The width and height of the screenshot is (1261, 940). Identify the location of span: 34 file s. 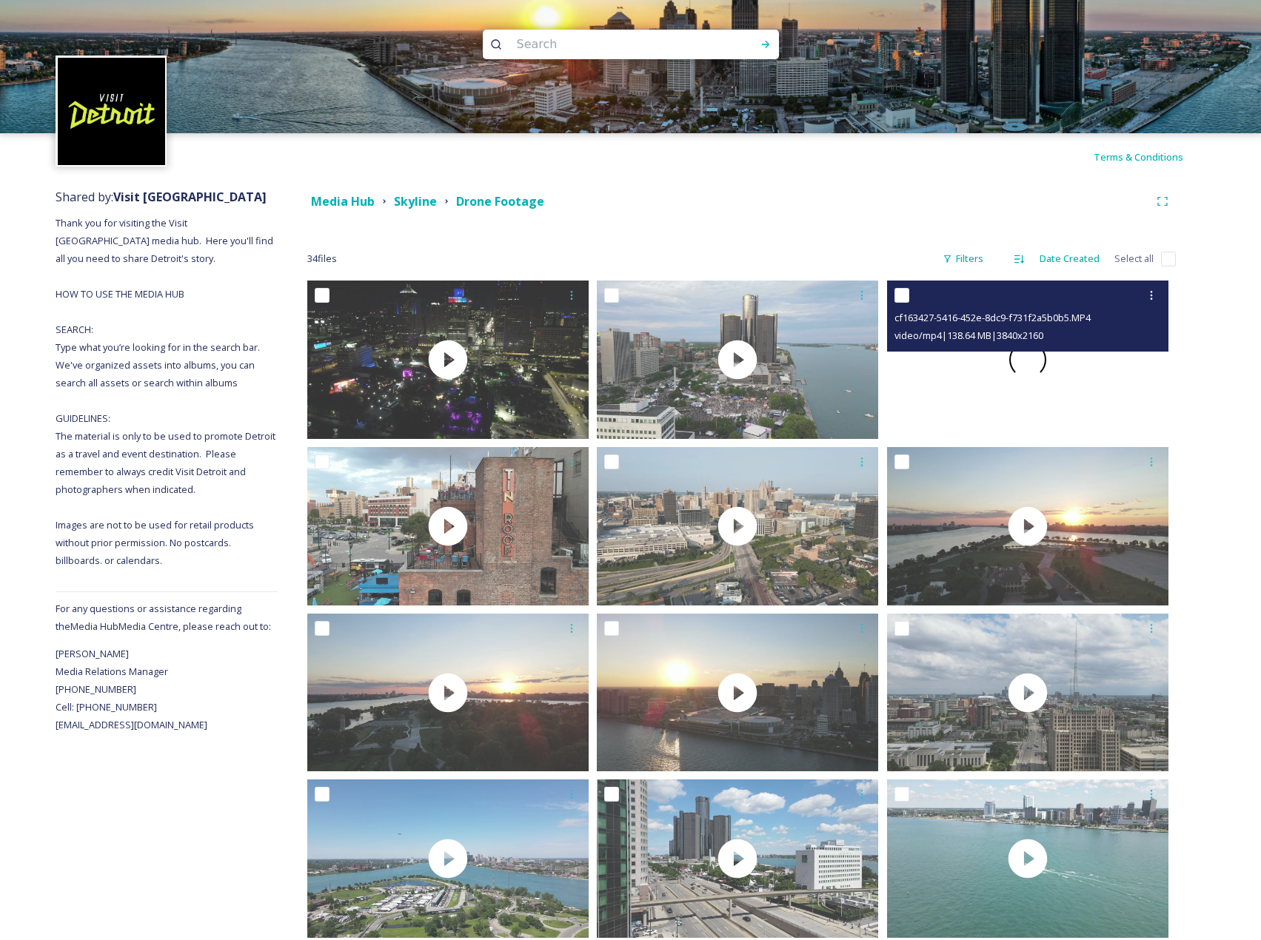
(322, 258).